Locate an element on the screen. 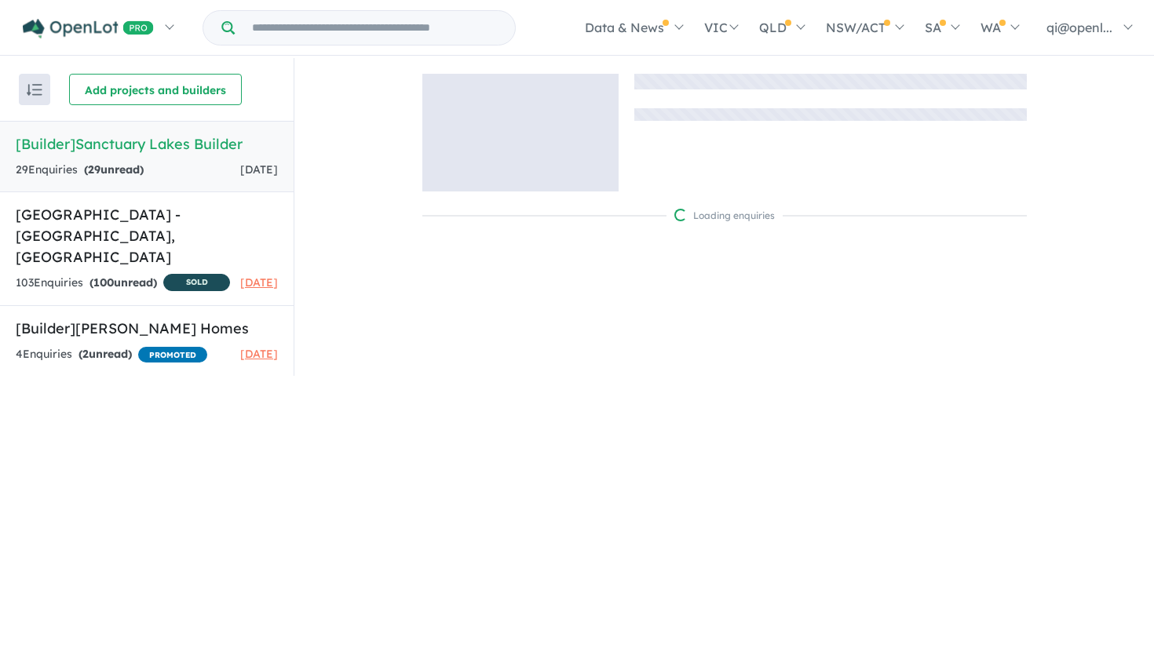 Image resolution: width=1154 pixels, height=652 pixels. img: sort.svg is located at coordinates (35, 89).